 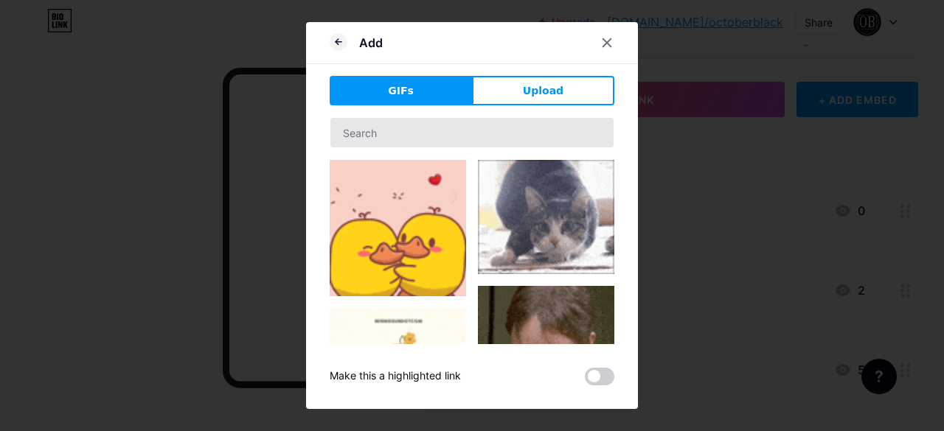 I want to click on div: Add, so click(x=371, y=43).